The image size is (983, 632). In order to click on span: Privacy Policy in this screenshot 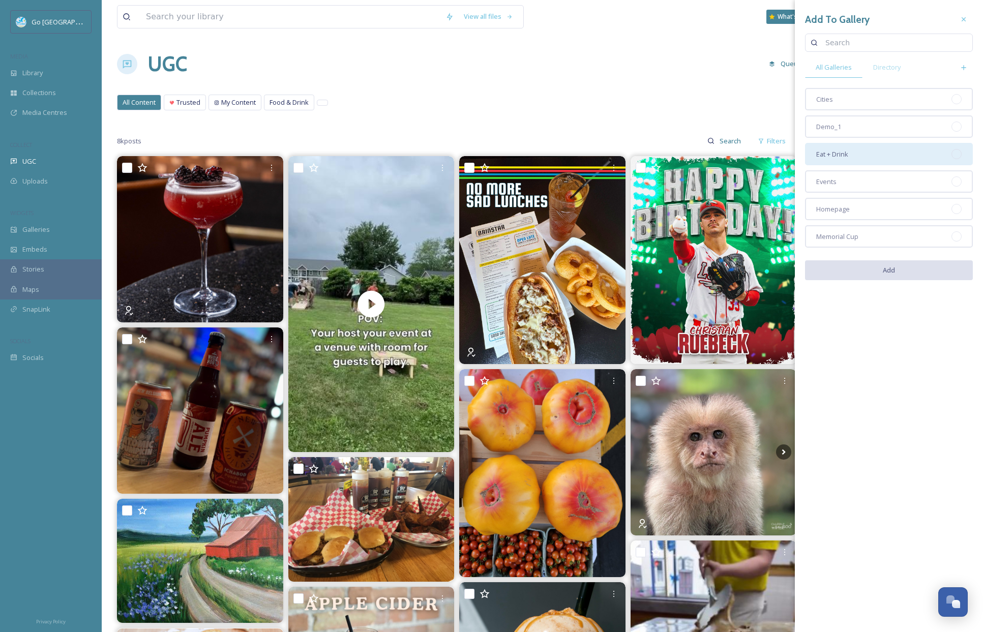, I will do `click(51, 621)`.